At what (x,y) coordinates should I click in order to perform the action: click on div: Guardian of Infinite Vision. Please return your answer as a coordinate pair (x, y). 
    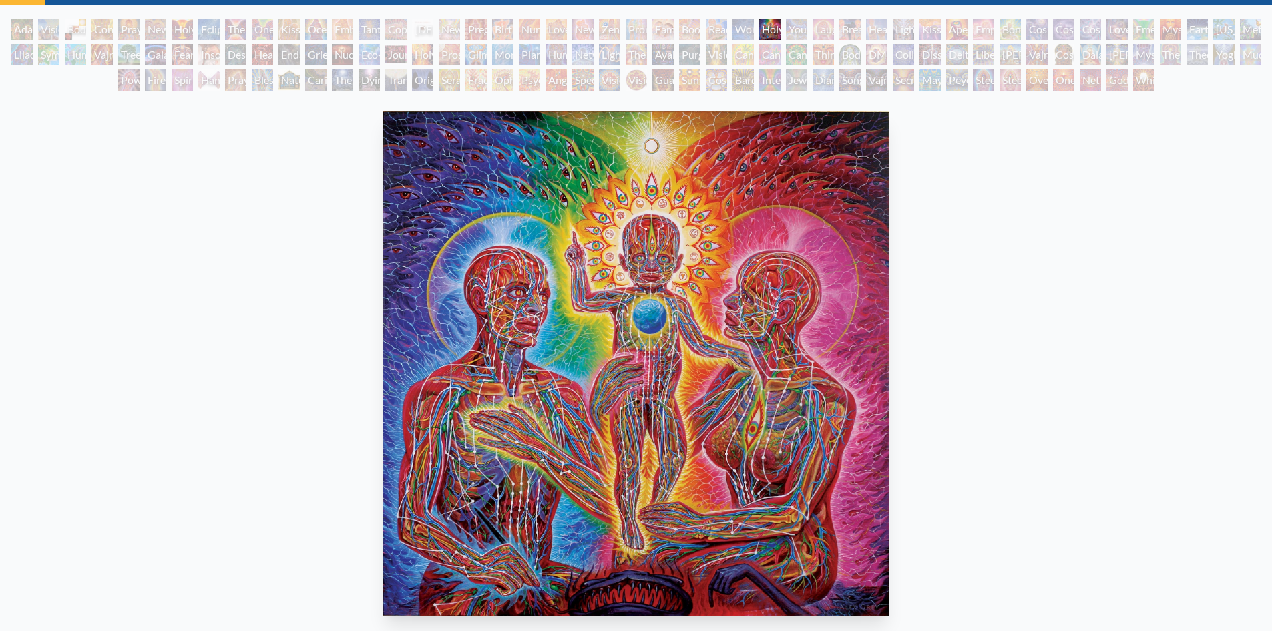
    Looking at the image, I should click on (663, 80).